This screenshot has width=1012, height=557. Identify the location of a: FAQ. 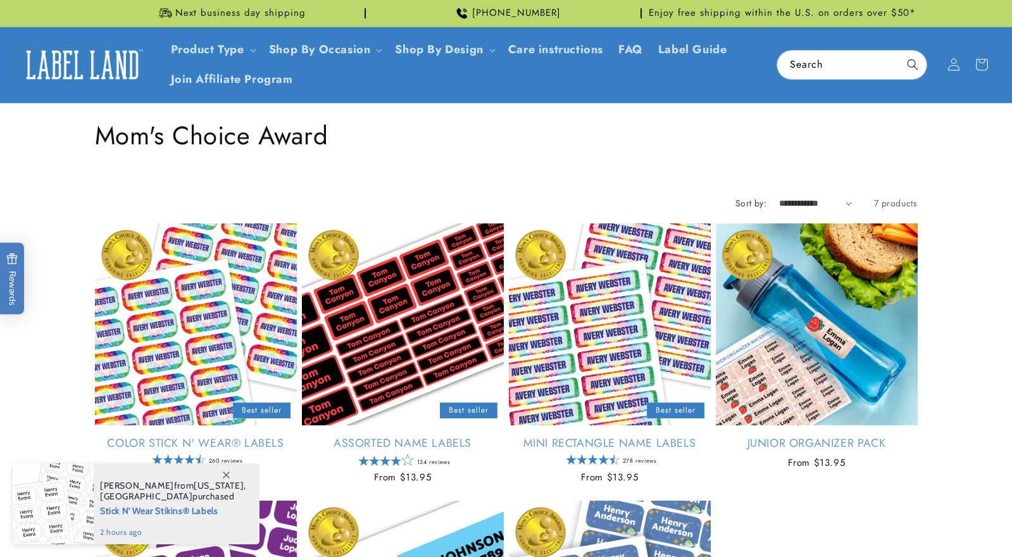
(630, 49).